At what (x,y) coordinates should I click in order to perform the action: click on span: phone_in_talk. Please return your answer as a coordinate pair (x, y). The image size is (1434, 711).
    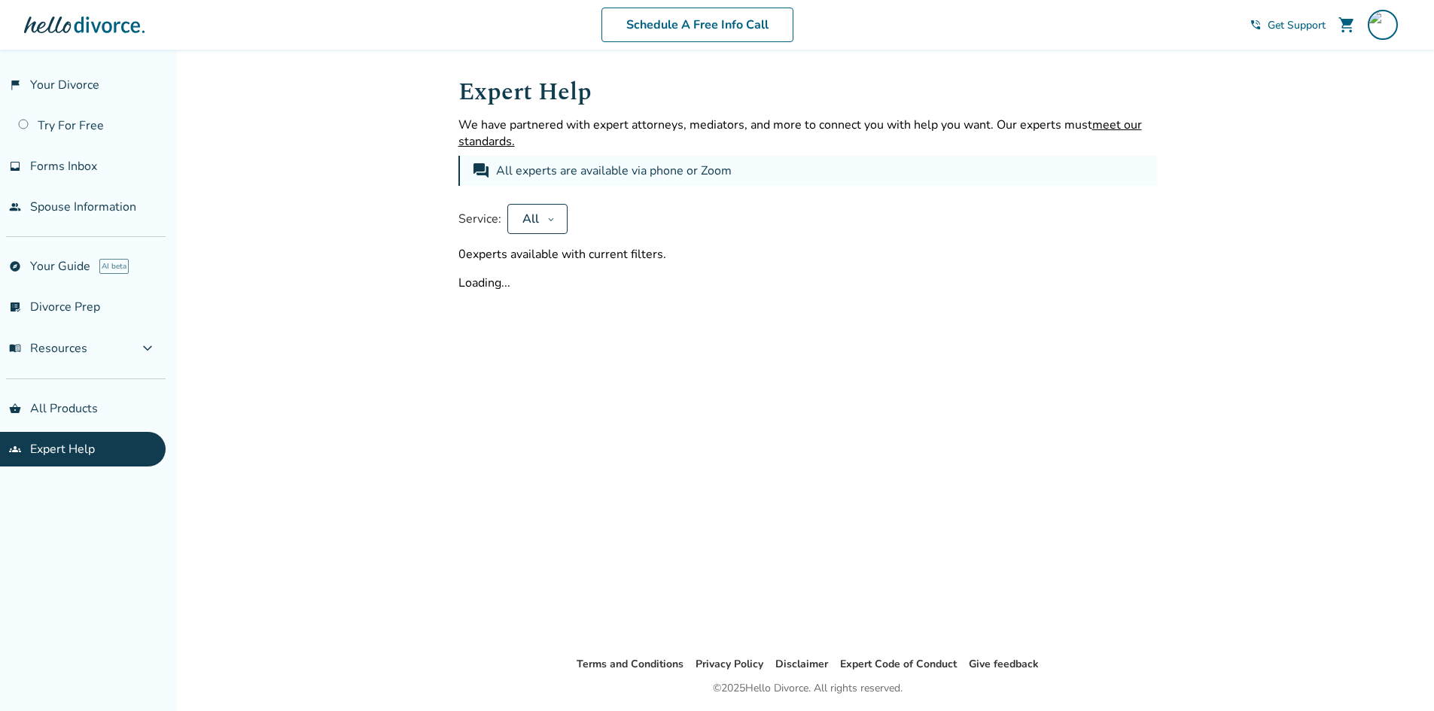
    Looking at the image, I should click on (1256, 25).